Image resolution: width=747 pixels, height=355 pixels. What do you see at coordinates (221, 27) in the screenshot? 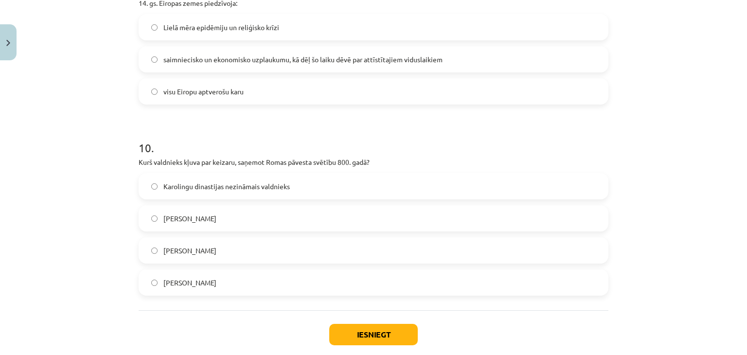
I see `span: Lielā mēra epidēmiju un reliģisko krīzi` at bounding box center [221, 27].